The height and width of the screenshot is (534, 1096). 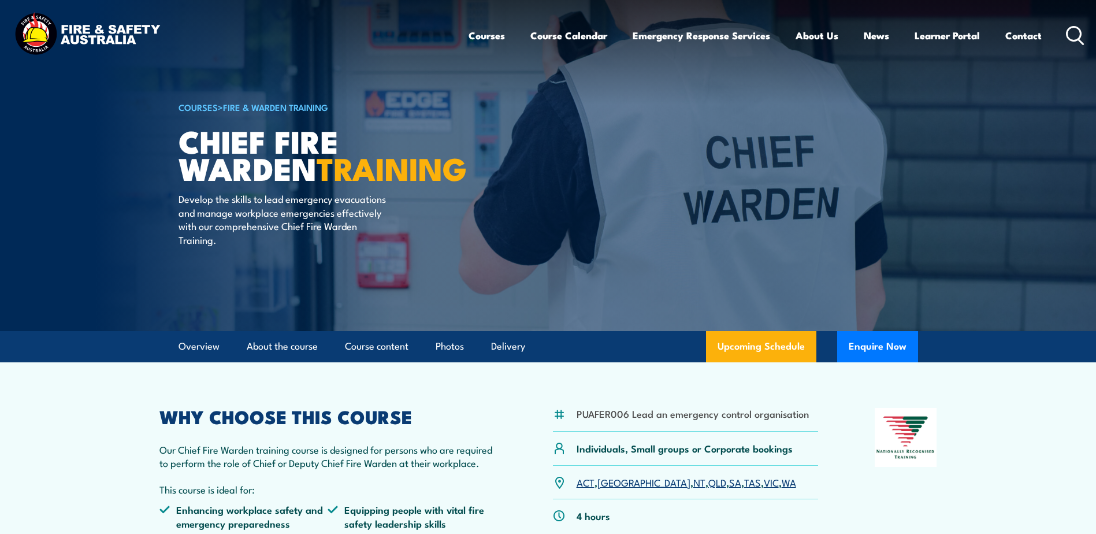 I want to click on a: Contact, so click(x=1023, y=35).